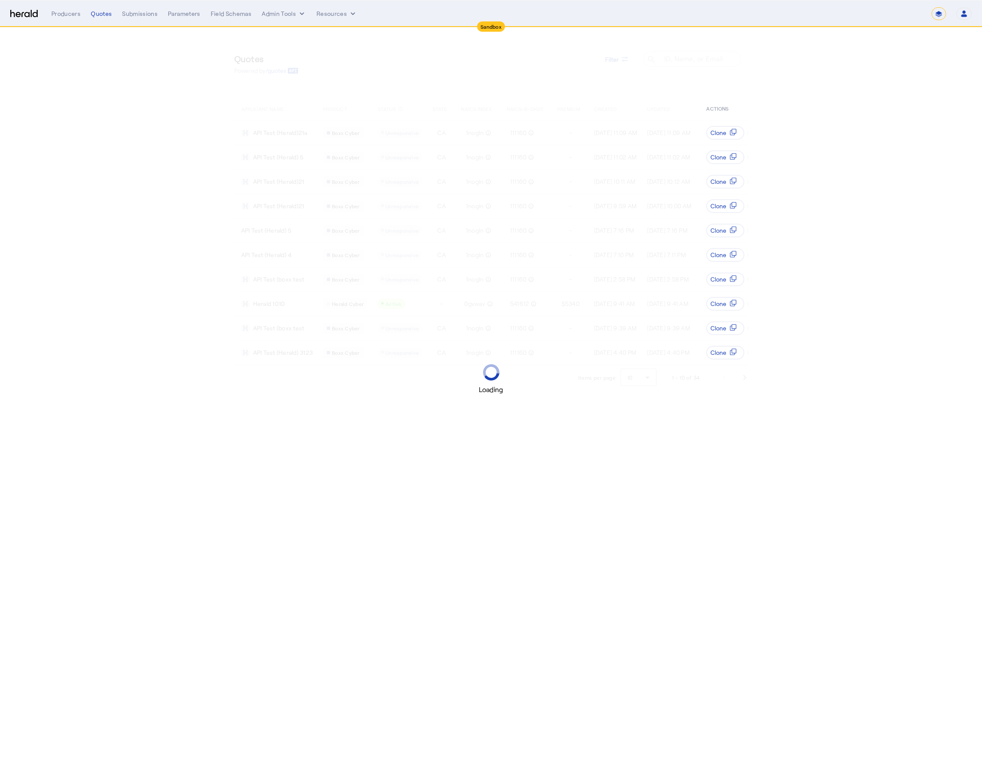  I want to click on div: Sandbox, so click(491, 27).